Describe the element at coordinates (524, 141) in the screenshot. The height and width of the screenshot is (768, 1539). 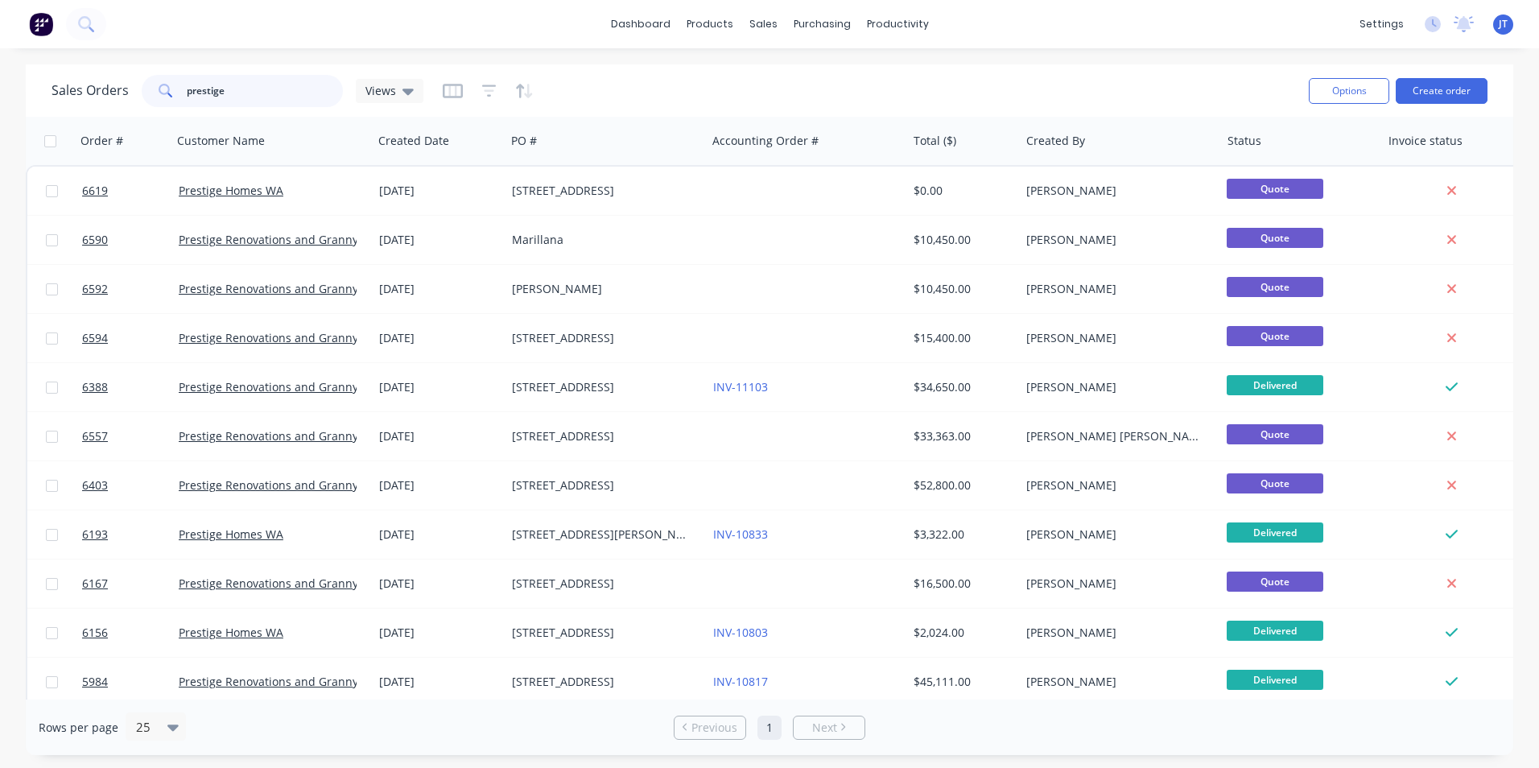
I see `div: PO #` at that location.